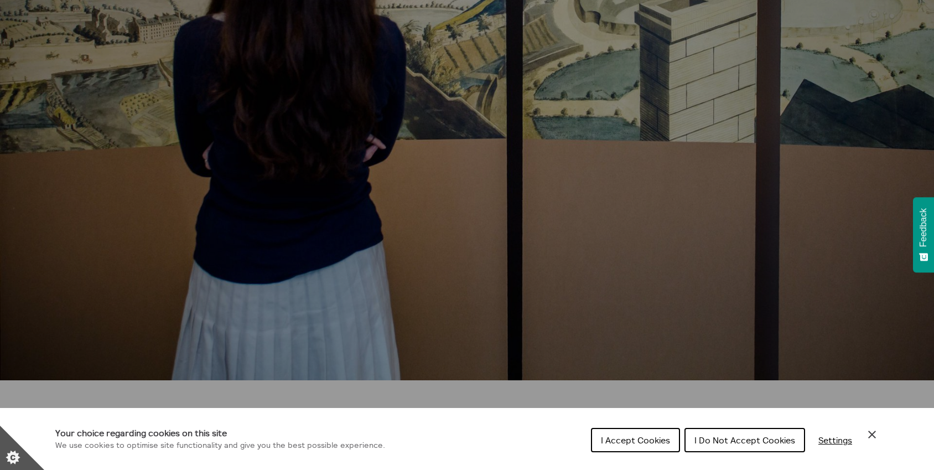  Describe the element at coordinates (745, 440) in the screenshot. I see `button: I Do Not Accept Cookies` at that location.